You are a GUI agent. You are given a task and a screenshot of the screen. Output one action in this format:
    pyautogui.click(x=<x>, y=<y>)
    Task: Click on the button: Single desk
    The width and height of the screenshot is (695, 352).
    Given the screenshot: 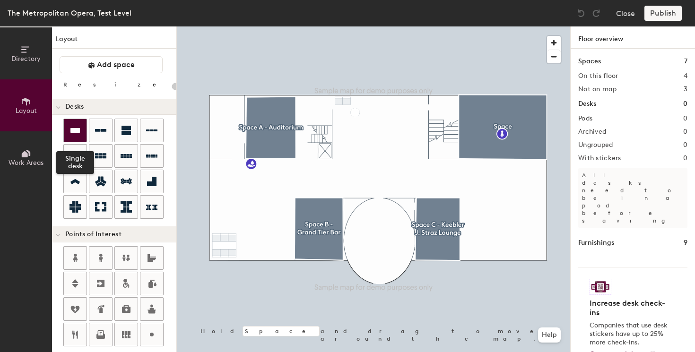 What is the action you would take?
    pyautogui.click(x=75, y=130)
    